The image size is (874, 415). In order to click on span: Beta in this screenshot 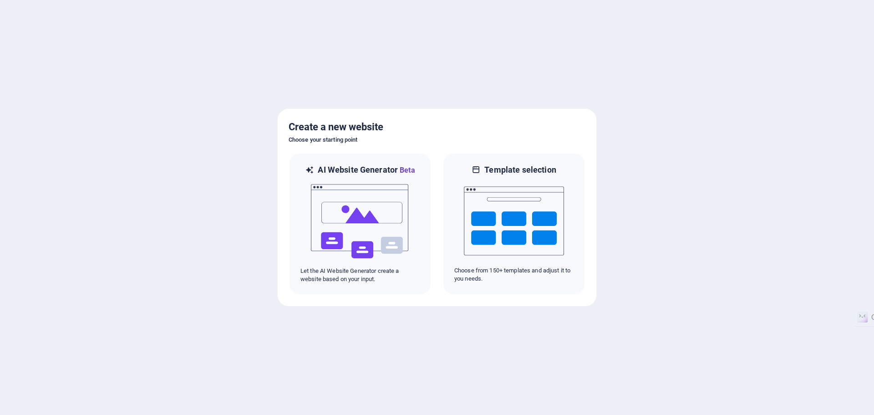, I will do `click(406, 170)`.